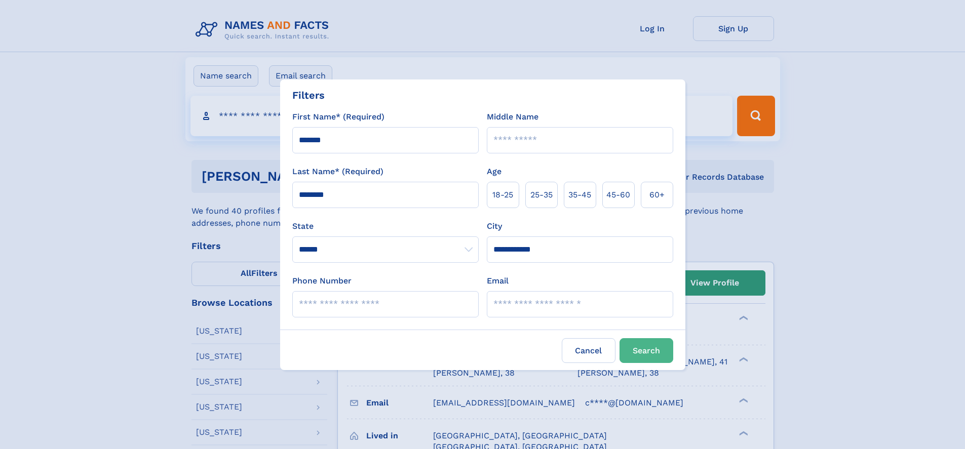  I want to click on span: 35‑45, so click(579, 195).